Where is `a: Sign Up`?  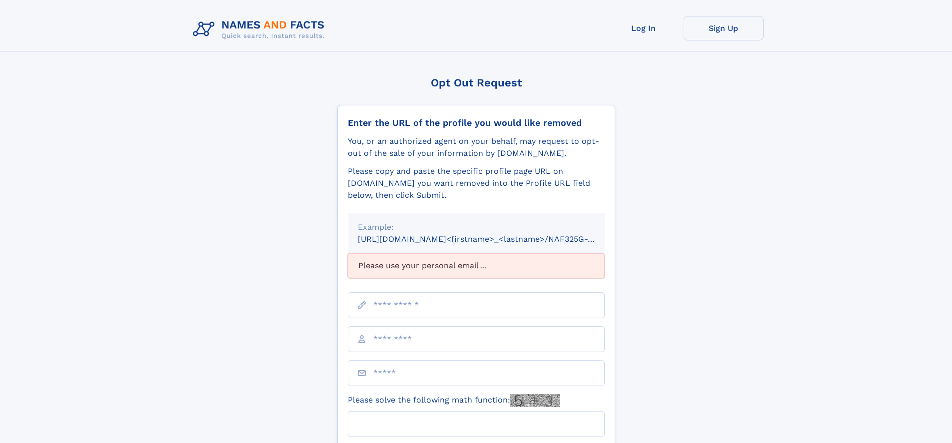 a: Sign Up is located at coordinates (724, 28).